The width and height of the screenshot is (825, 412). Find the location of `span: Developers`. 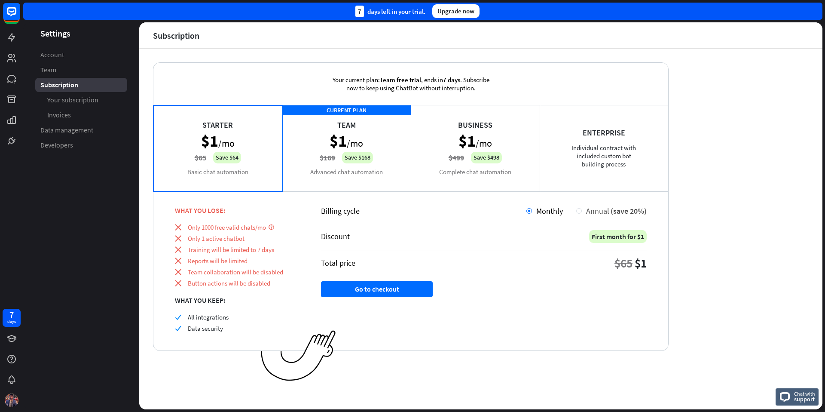

span: Developers is located at coordinates (57, 145).